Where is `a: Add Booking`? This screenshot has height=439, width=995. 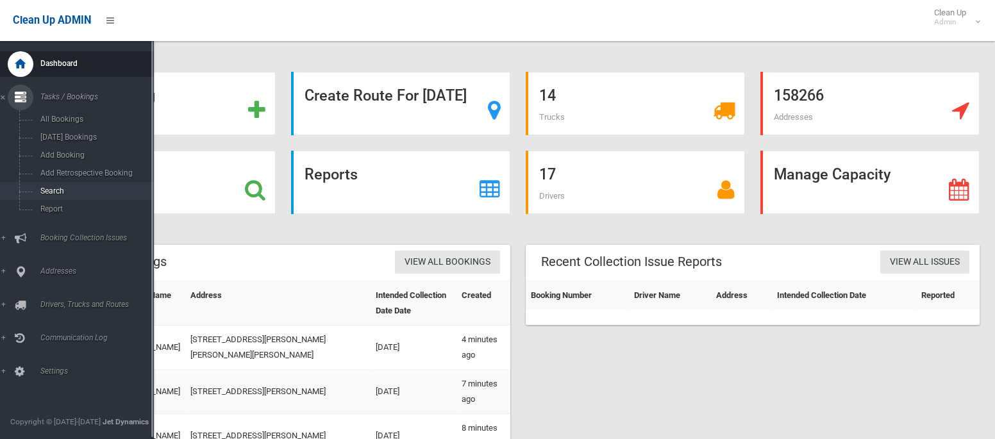
a: Add Booking is located at coordinates (166, 103).